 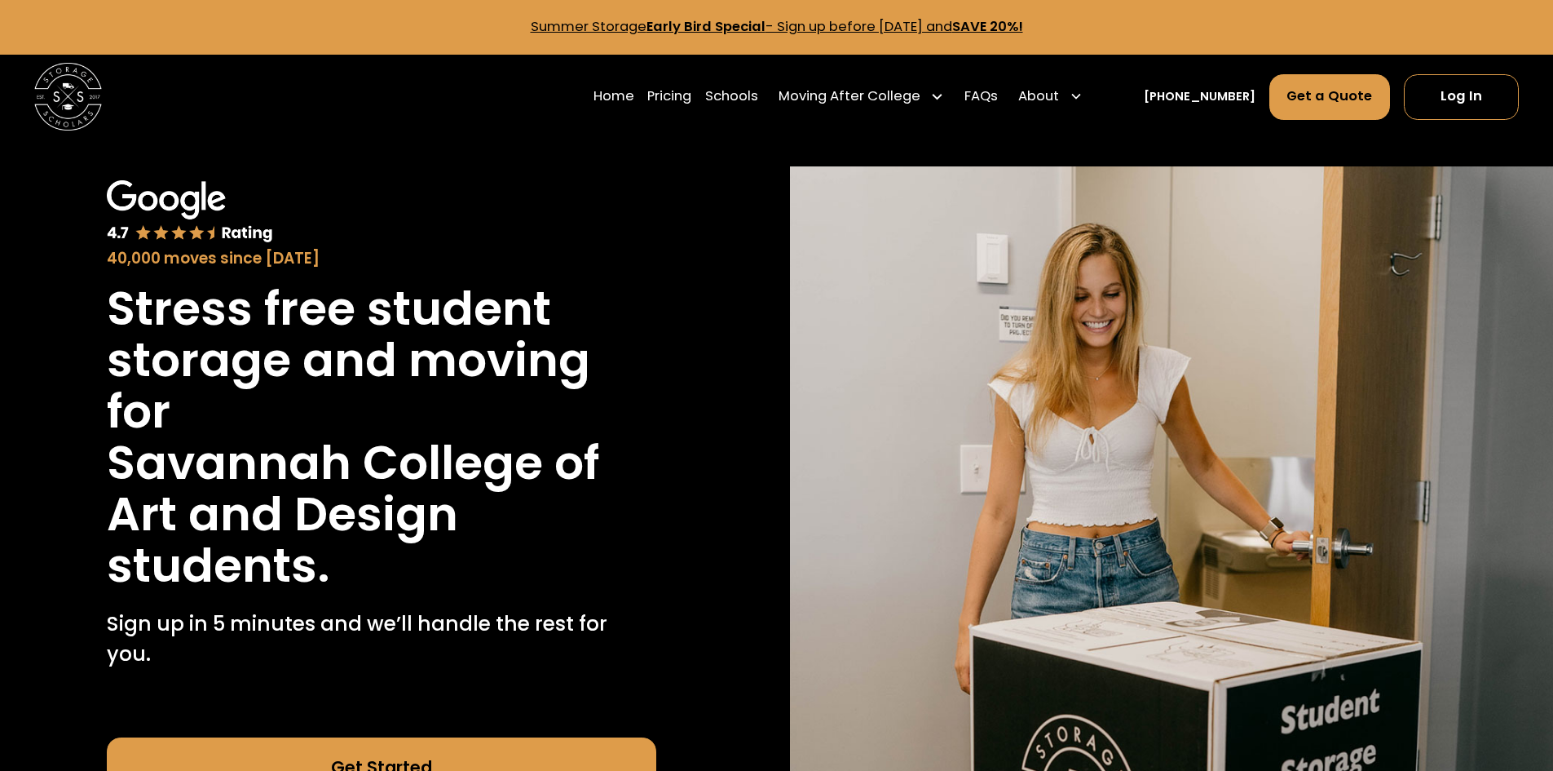 What do you see at coordinates (1461, 97) in the screenshot?
I see `a: Log In` at bounding box center [1461, 97].